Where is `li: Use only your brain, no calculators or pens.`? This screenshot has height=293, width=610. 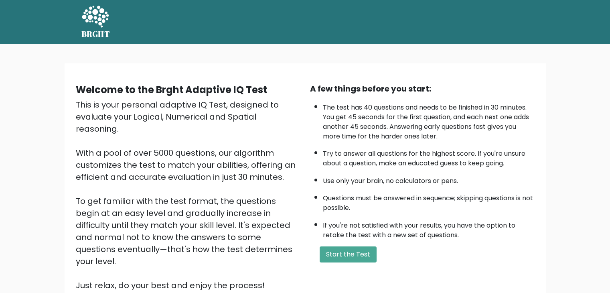 li: Use only your brain, no calculators or pens. is located at coordinates (428, 179).